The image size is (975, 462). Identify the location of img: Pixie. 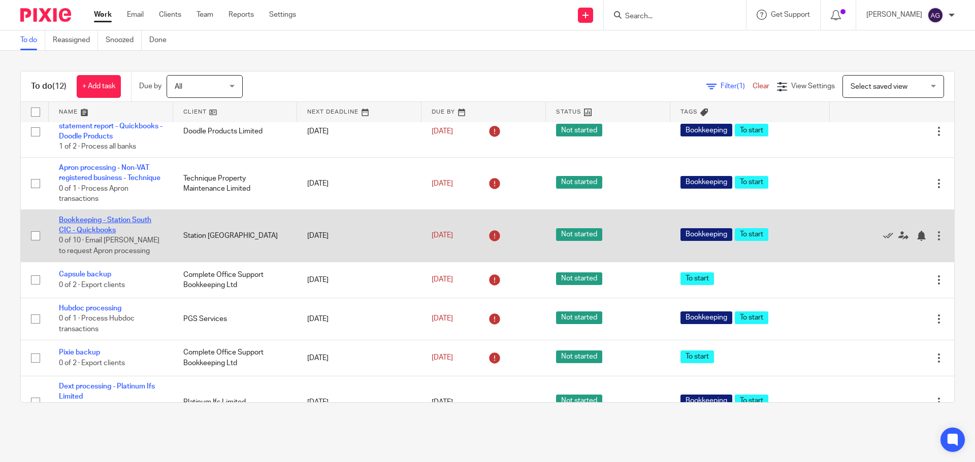
(46, 15).